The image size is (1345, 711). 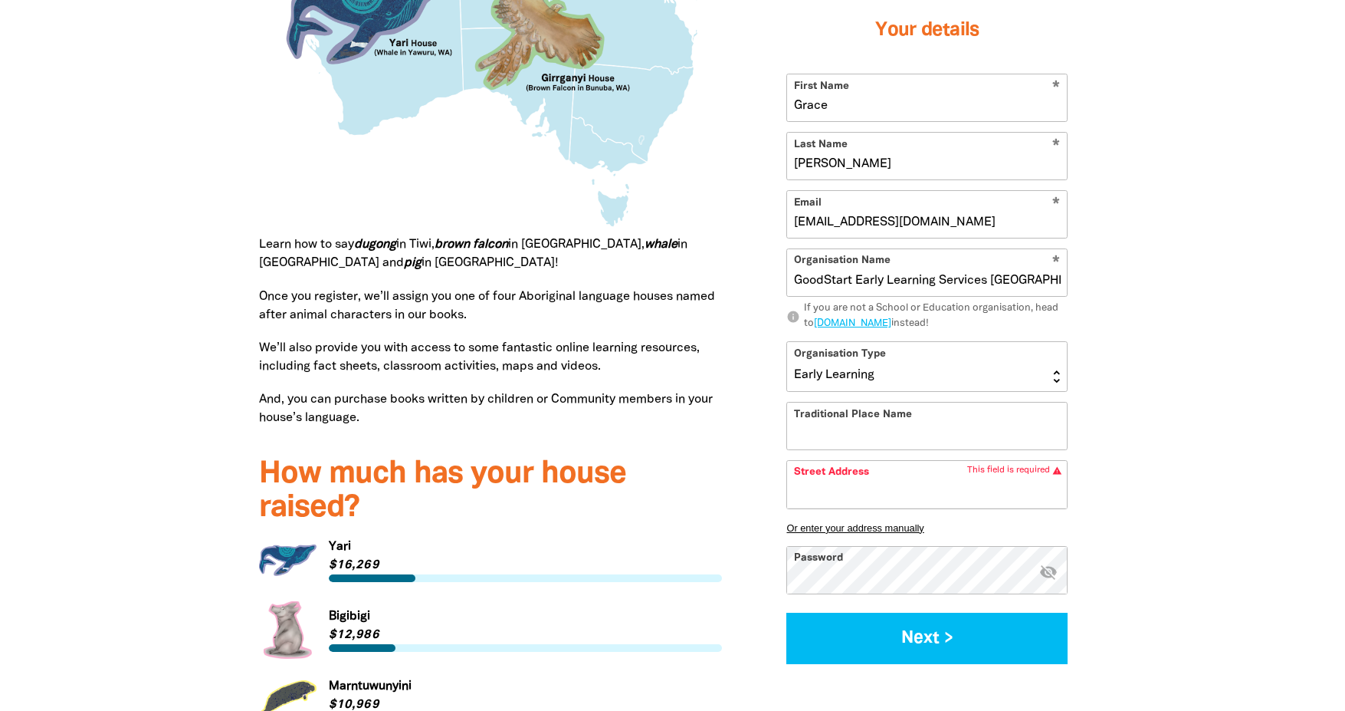 What do you see at coordinates (471, 245) in the screenshot?
I see `em: brown falcon` at bounding box center [471, 245].